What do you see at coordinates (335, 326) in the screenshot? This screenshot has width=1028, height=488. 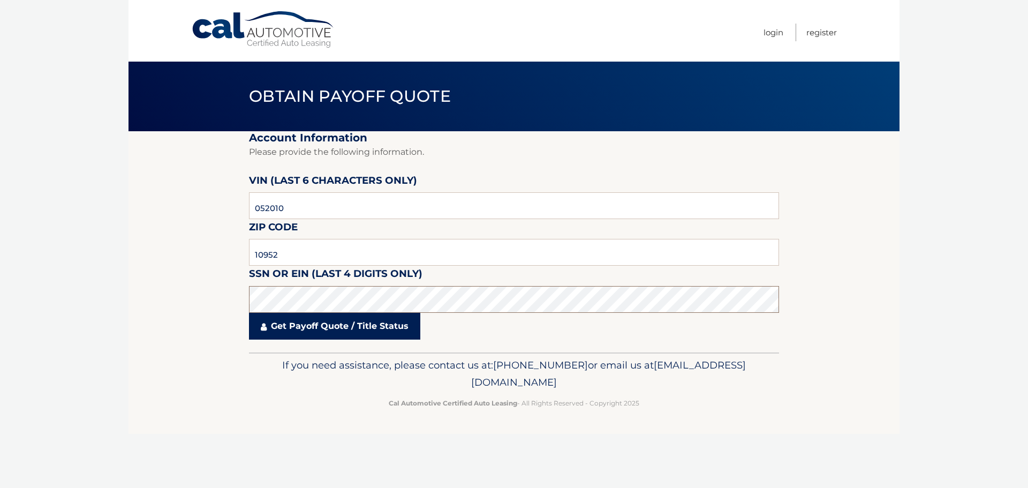 I see `a: Get Payoff Quote / Title Status` at bounding box center [335, 326].